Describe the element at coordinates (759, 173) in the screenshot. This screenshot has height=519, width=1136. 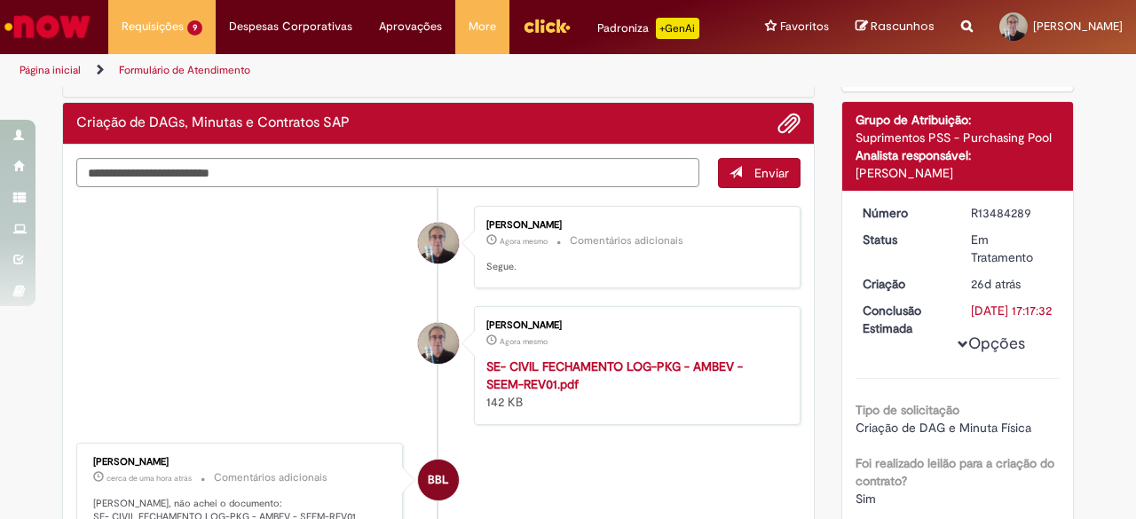
I see `button: Enviar` at that location.